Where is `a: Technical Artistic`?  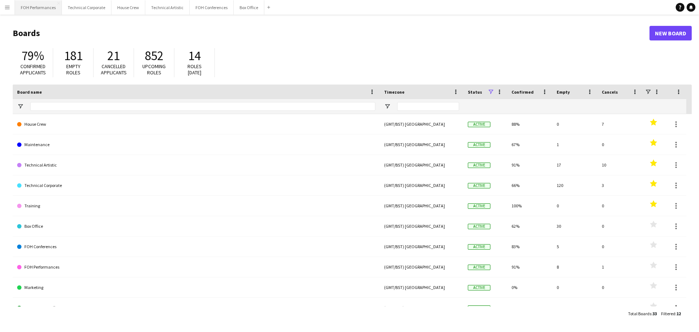
a: Technical Artistic is located at coordinates (196, 165).